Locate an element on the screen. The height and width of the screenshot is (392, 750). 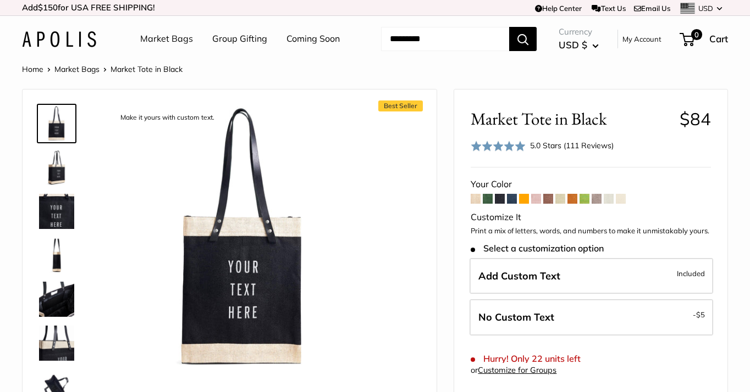
div: Make it yours with custom text. is located at coordinates (167, 118).